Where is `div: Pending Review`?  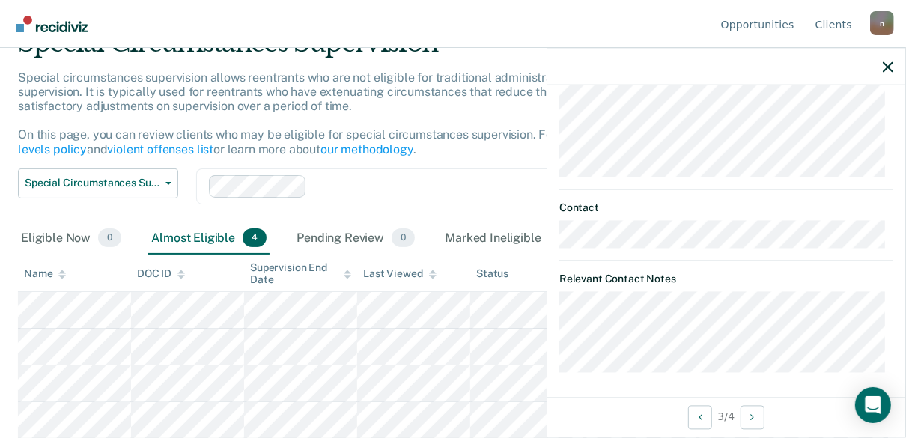
div: Pending Review is located at coordinates (356, 239).